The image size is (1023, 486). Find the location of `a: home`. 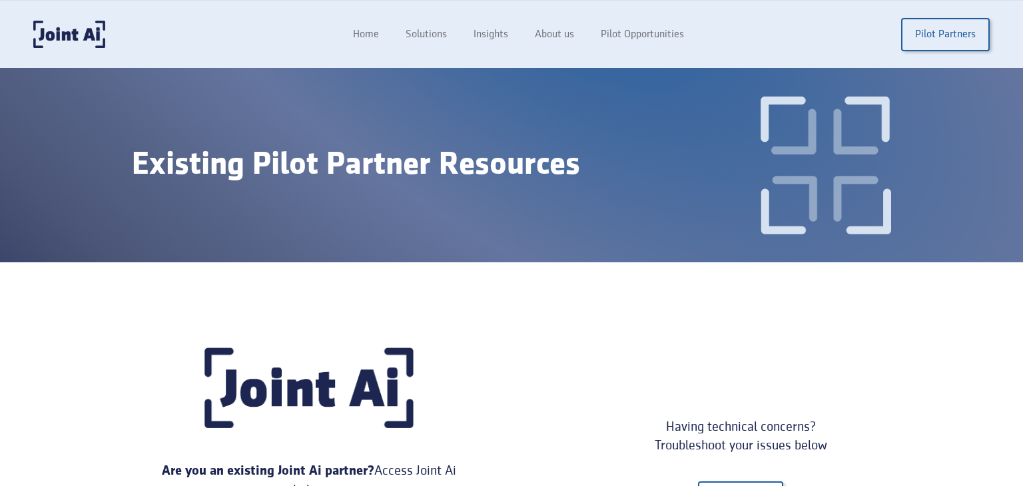

a: home is located at coordinates (69, 34).